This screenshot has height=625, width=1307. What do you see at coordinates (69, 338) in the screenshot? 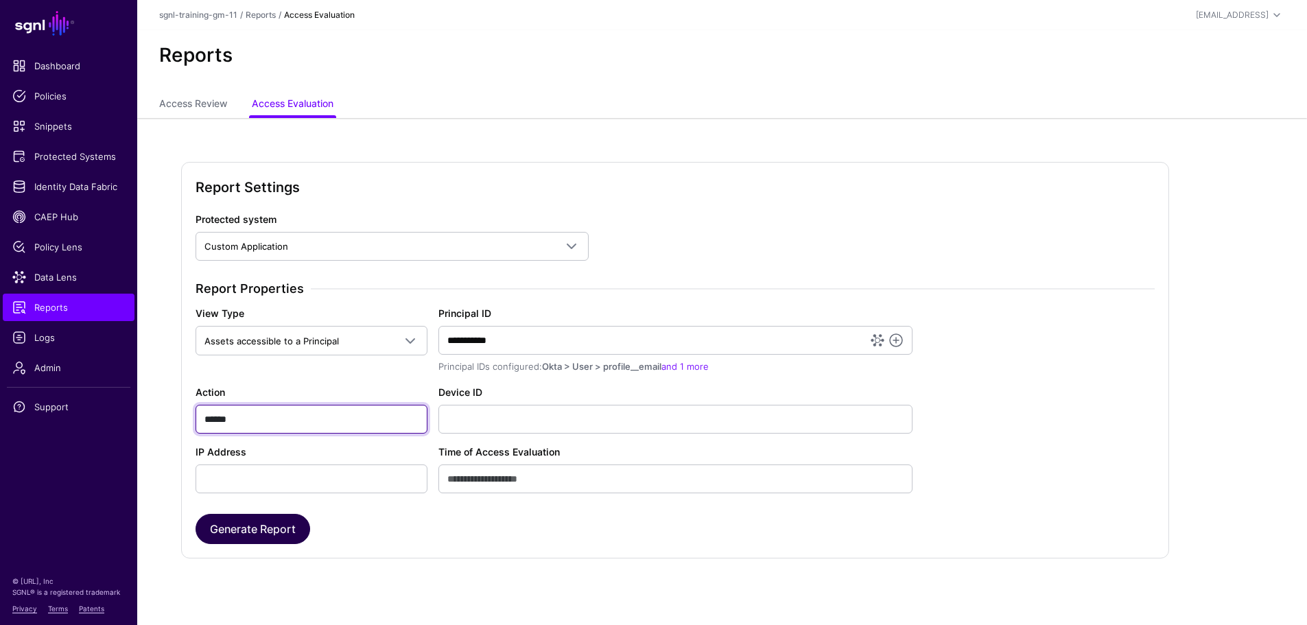
I see `a: Logs` at bounding box center [69, 338].